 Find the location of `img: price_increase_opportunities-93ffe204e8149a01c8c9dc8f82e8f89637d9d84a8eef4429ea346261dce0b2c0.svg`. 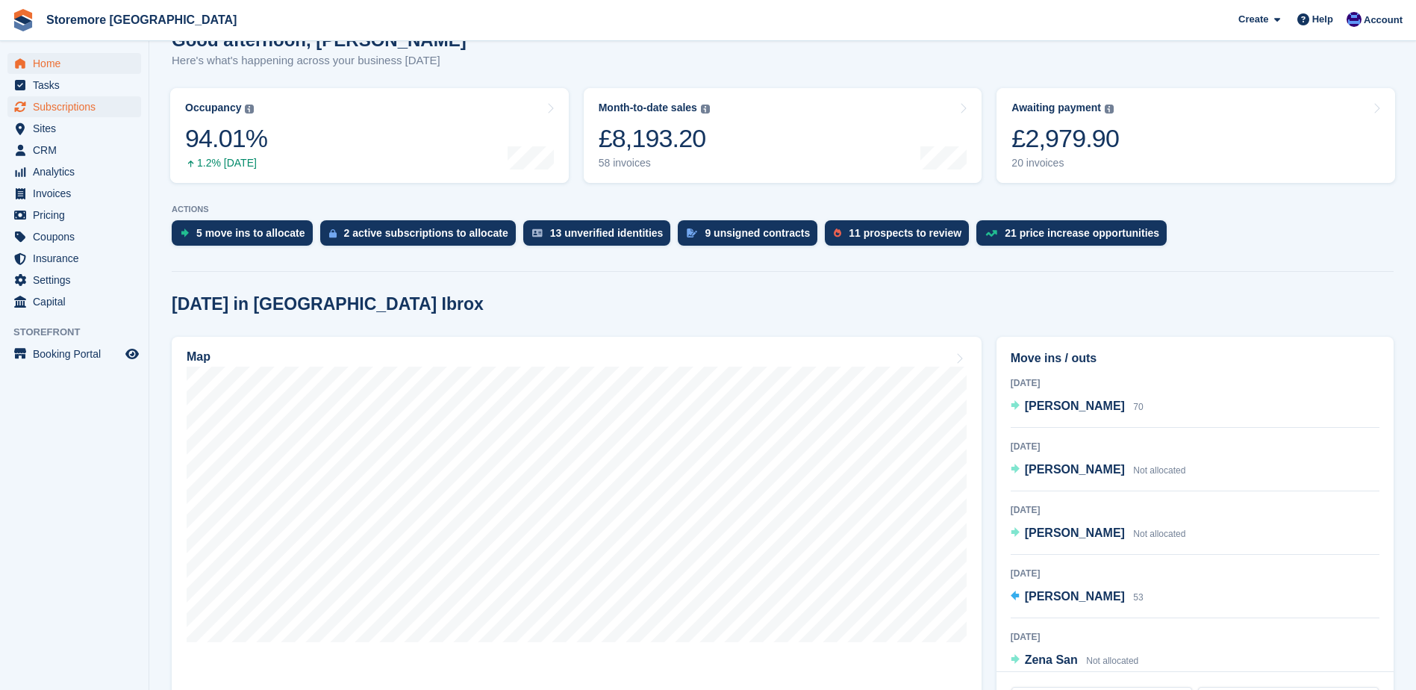

img: price_increase_opportunities-93ffe204e8149a01c8c9dc8f82e8f89637d9d84a8eef4429ea346261dce0b2c0.svg is located at coordinates (991, 233).